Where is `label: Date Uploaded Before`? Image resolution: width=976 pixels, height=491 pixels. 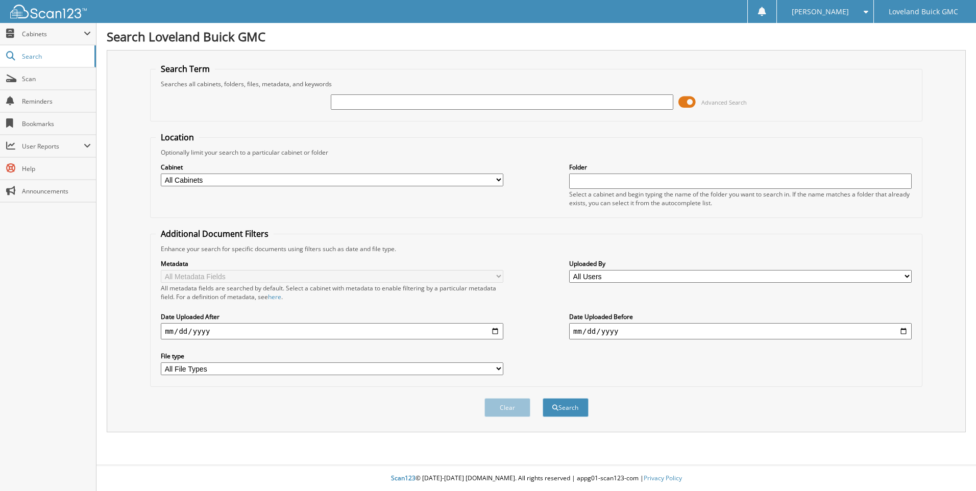
label: Date Uploaded Before is located at coordinates (740, 316).